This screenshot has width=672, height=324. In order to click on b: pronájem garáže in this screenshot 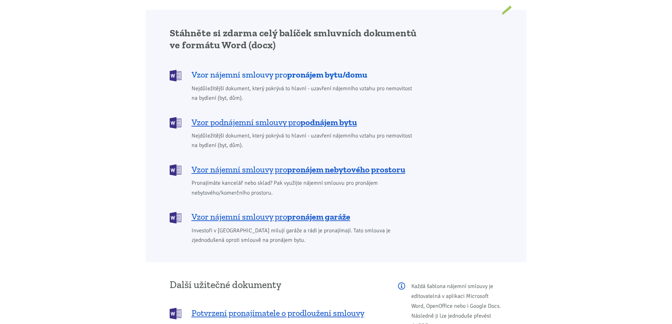, I will do `click(319, 217)`.